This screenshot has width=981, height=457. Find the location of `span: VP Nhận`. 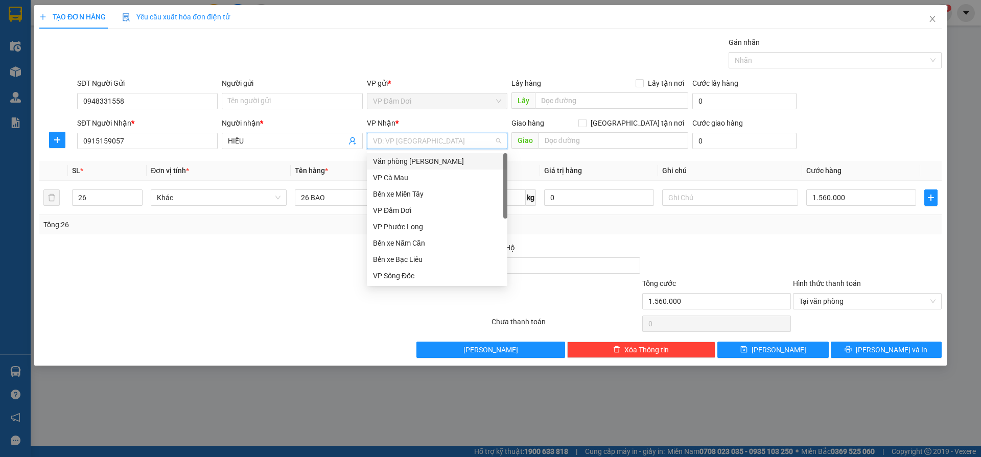

span: VP Nhận is located at coordinates (381, 123).